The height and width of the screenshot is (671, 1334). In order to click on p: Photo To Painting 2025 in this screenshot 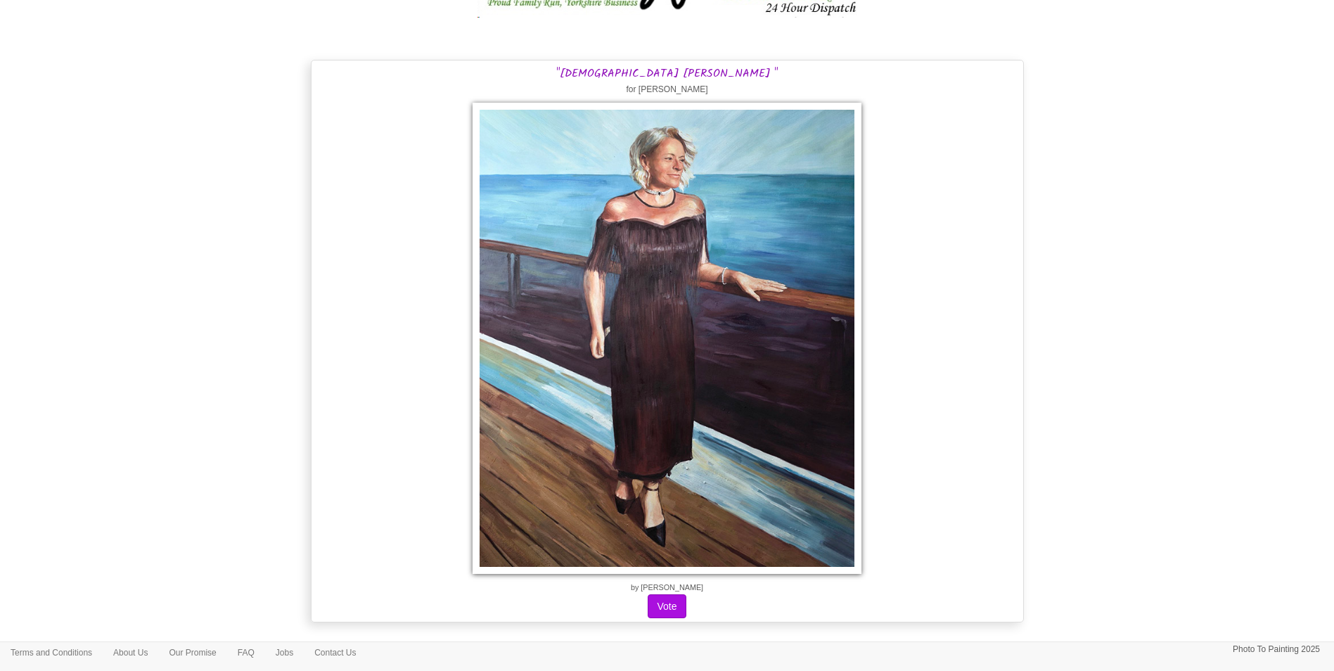, I will do `click(1276, 649)`.